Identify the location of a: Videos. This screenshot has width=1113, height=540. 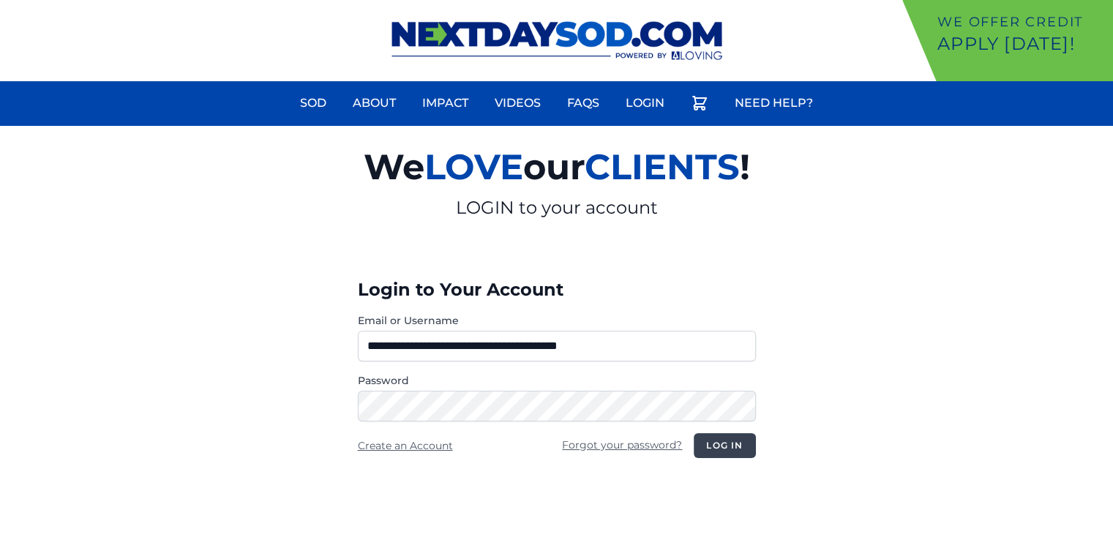
(517, 103).